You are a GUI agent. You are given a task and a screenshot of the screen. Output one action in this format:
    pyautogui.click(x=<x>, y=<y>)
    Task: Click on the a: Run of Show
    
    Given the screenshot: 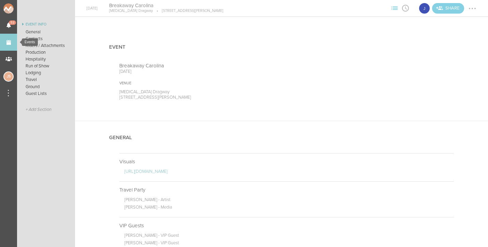 What is the action you would take?
    pyautogui.click(x=46, y=66)
    